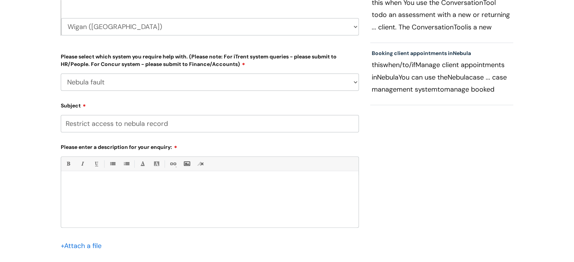 The width and height of the screenshot is (574, 262). What do you see at coordinates (68, 164) in the screenshot?
I see `a: Bold (Ctrl-B)` at bounding box center [68, 164].